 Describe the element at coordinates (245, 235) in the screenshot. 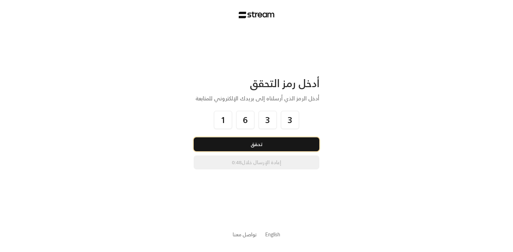

I see `button: تواصل معنا` at that location.